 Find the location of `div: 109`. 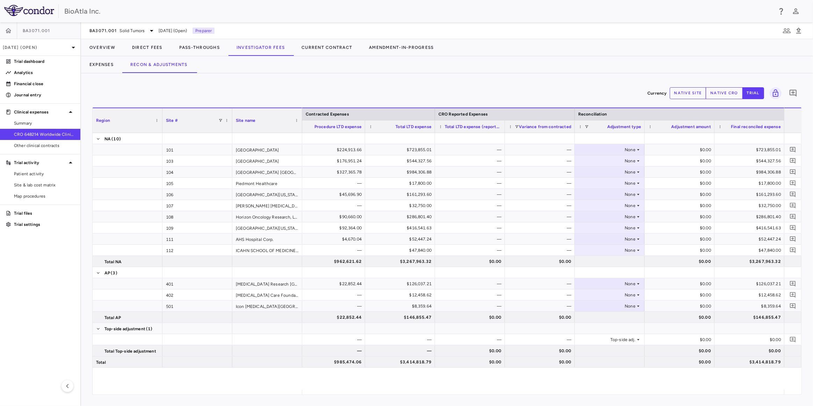

div: 109 is located at coordinates (197, 228).